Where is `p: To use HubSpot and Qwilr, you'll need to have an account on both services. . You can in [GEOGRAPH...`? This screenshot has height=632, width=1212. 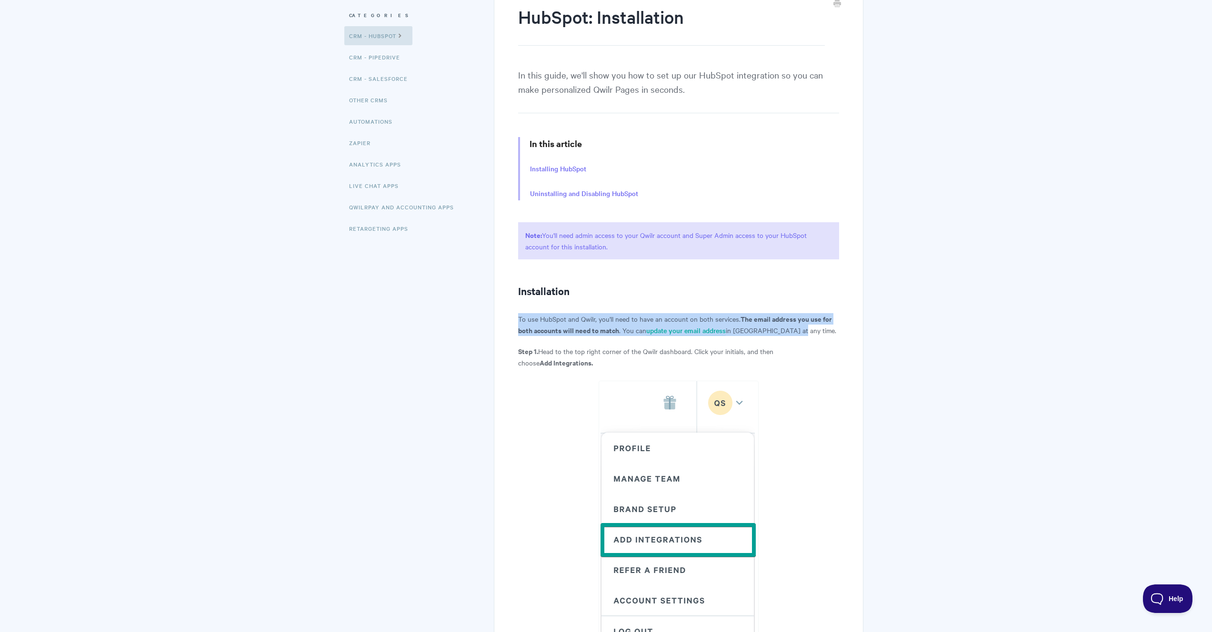 p: To use HubSpot and Qwilr, you'll need to have an account on both services. . You can in [GEOGRAPH... is located at coordinates (678, 325).